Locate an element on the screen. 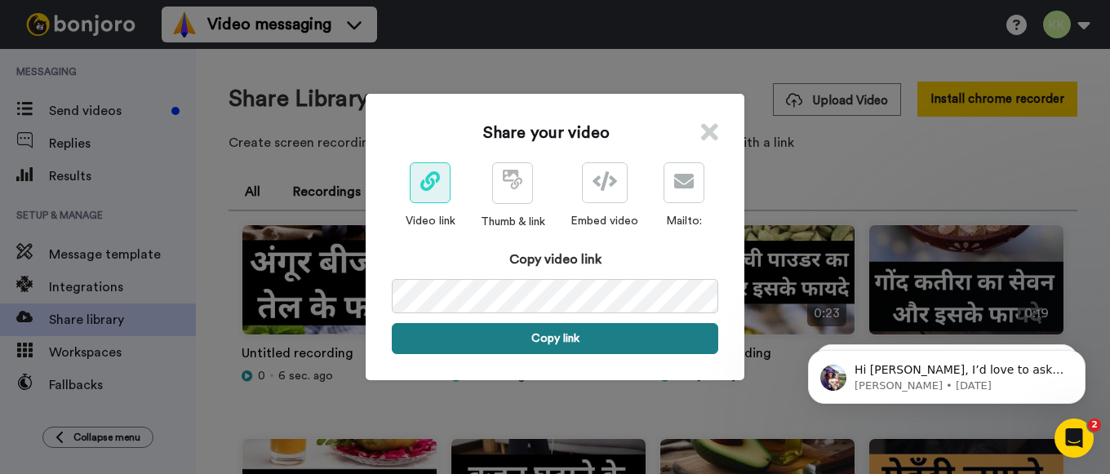  div: Mailto: is located at coordinates (684, 221).